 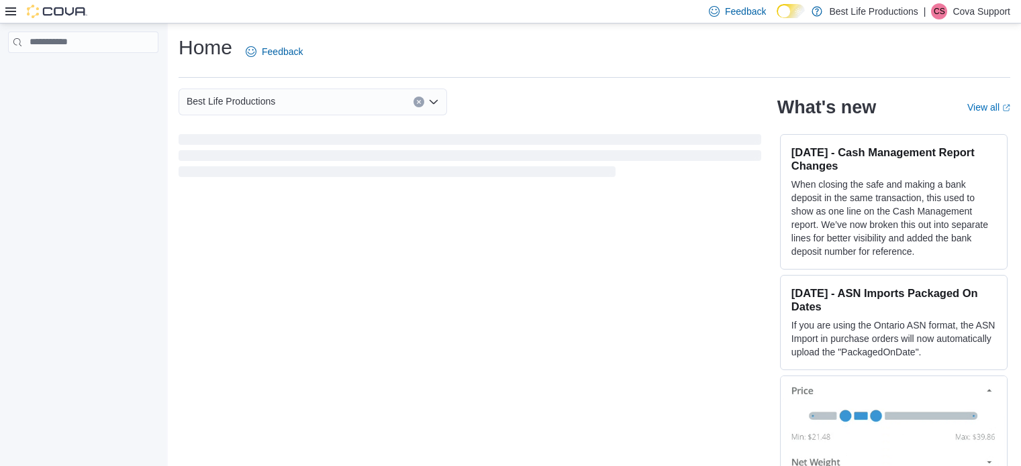 I want to click on p: Cova Support, so click(x=981, y=11).